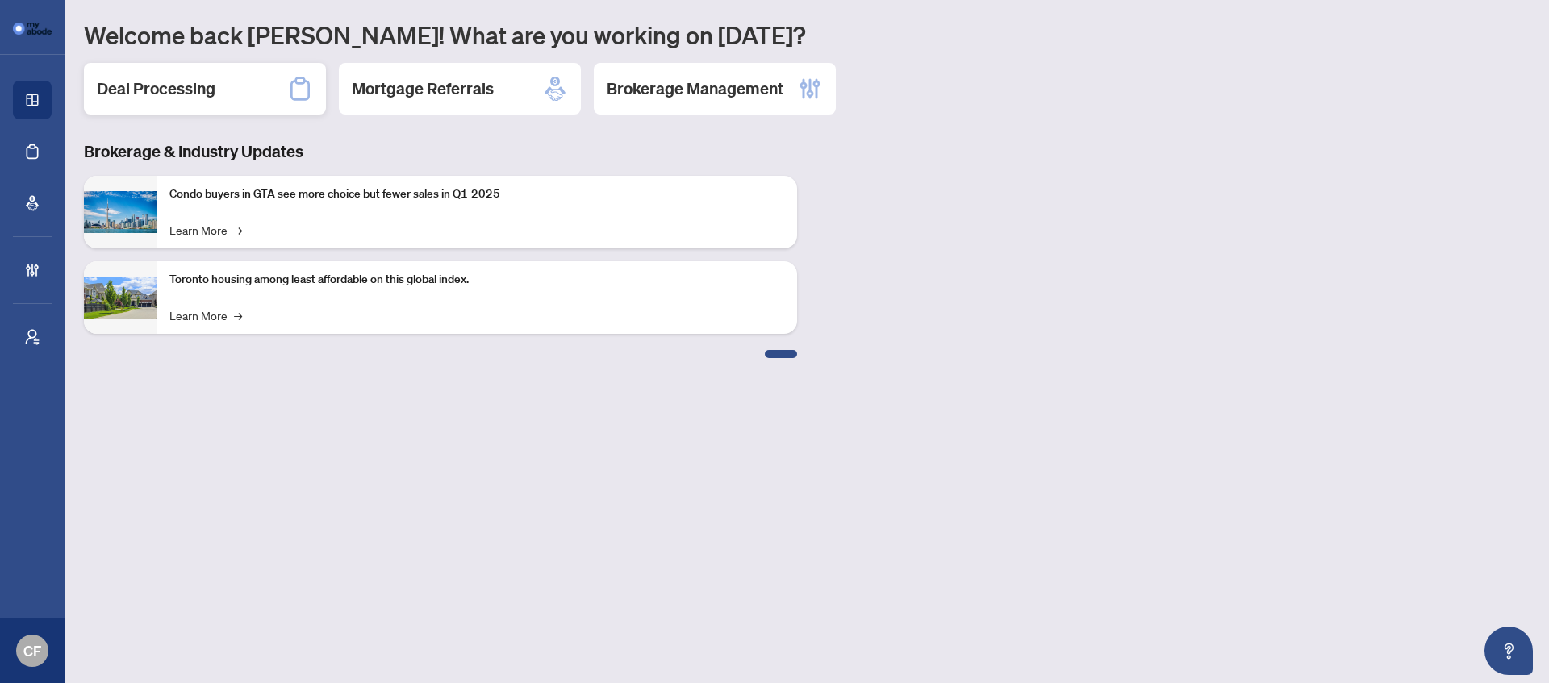 Image resolution: width=1549 pixels, height=683 pixels. What do you see at coordinates (477, 194) in the screenshot?
I see `p: Condo buyers in GTA see more choice but fewer sales in Q1 2025` at bounding box center [477, 194].